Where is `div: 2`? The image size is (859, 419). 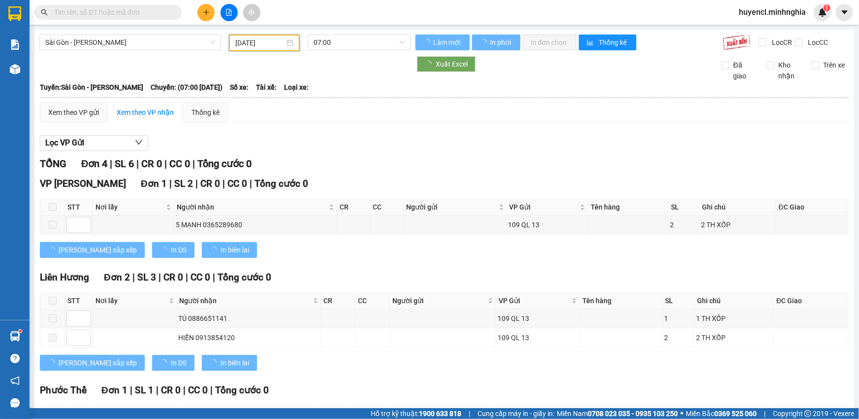
div: 2 is located at coordinates (684, 225).